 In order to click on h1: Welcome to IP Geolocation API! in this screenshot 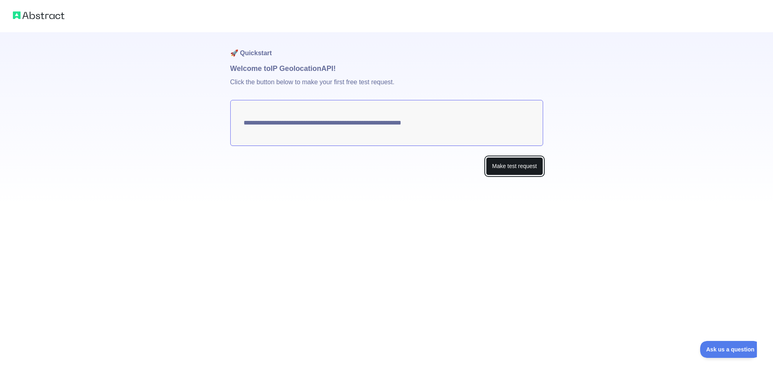, I will do `click(387, 68)`.